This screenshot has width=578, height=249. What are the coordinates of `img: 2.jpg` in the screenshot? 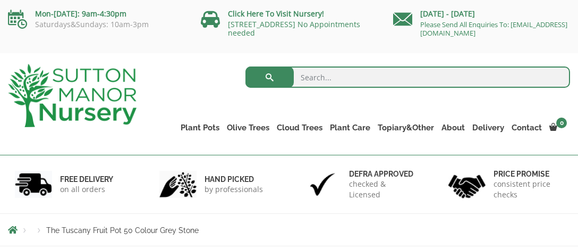 It's located at (178, 184).